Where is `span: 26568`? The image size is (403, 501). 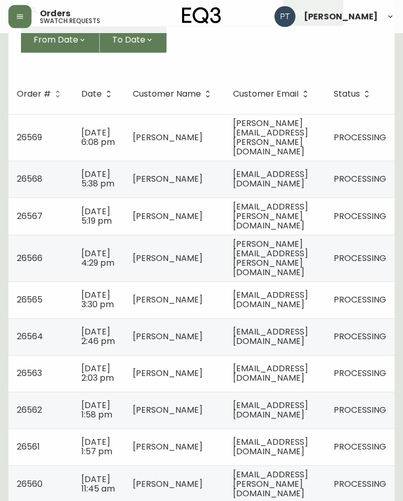 span: 26568 is located at coordinates (29, 179).